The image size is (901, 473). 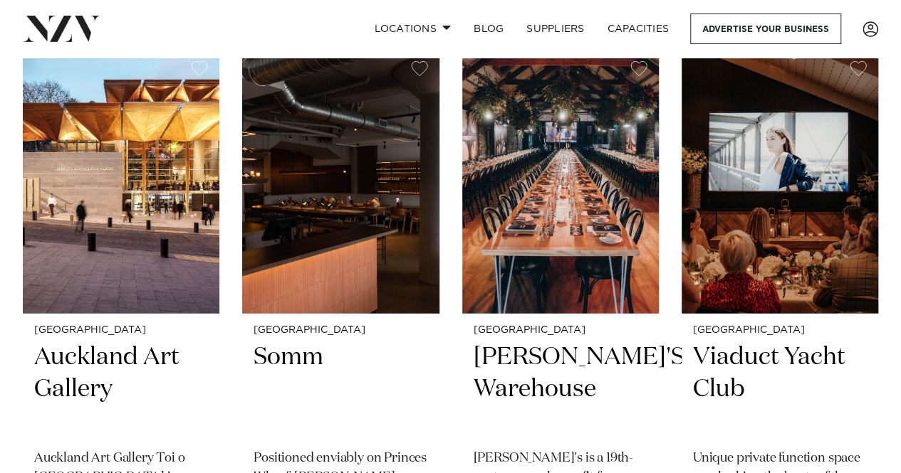 What do you see at coordinates (765, 28) in the screenshot?
I see `a: Advertise your business` at bounding box center [765, 28].